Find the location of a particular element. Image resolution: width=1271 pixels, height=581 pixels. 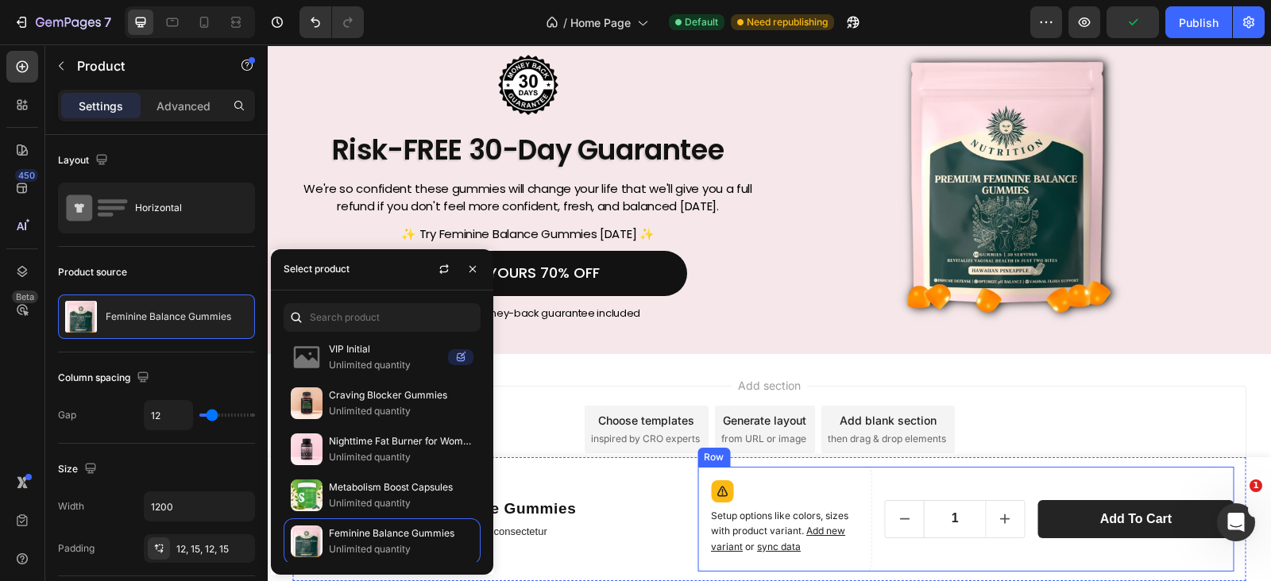

span: 1 is located at coordinates (1256, 486).